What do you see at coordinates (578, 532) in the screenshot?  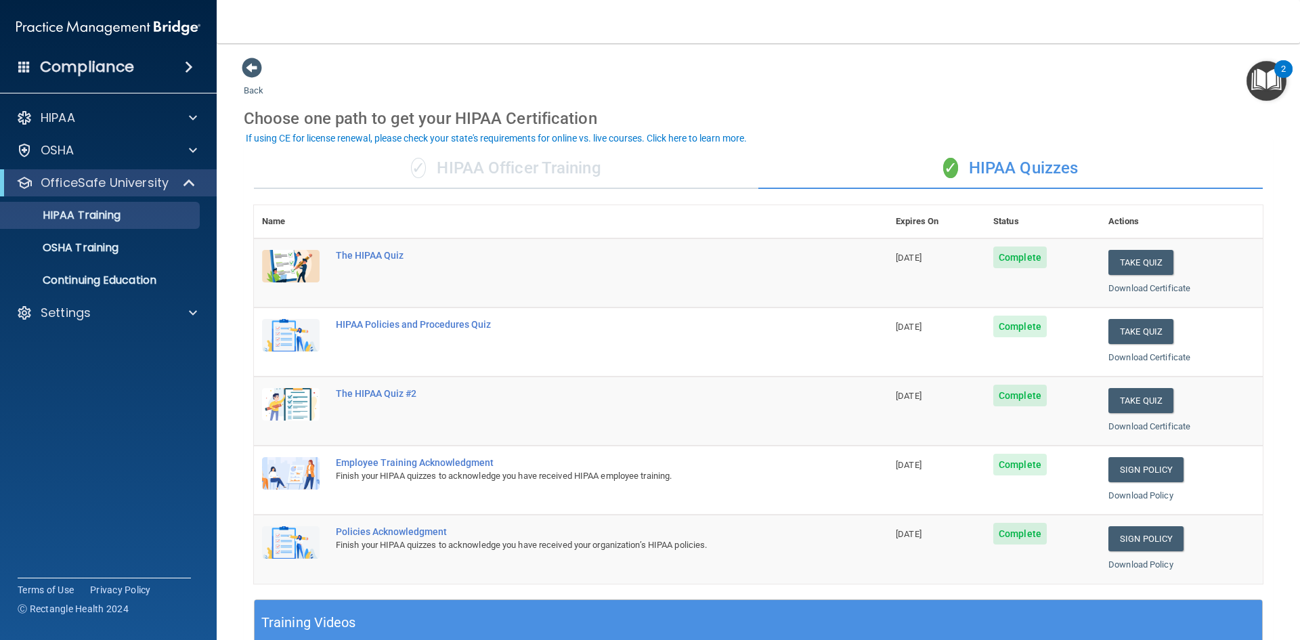 I see `div: Policies Acknowledgment` at bounding box center [578, 532].